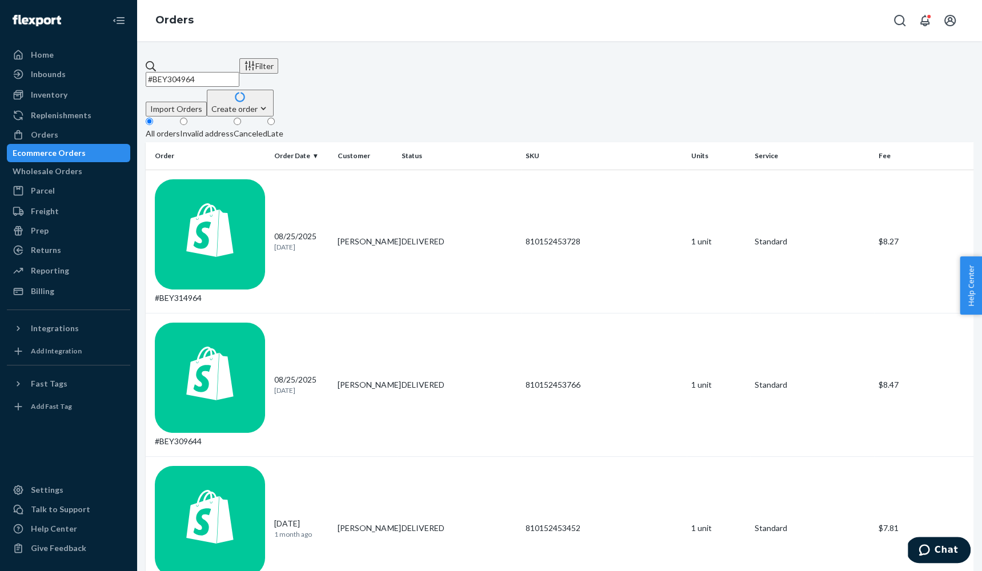 The image size is (982, 571). Describe the element at coordinates (69, 529) in the screenshot. I see `a: Help Center` at that location.